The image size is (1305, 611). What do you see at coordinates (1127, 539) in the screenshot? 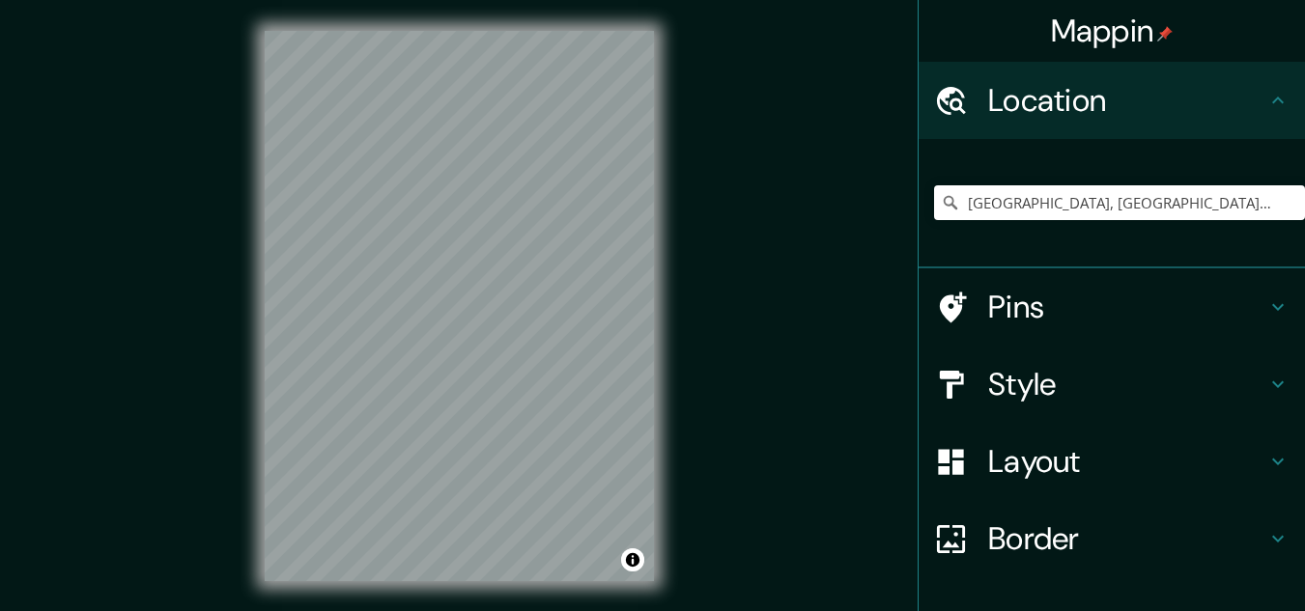
I see `h4: Border` at bounding box center [1127, 539].